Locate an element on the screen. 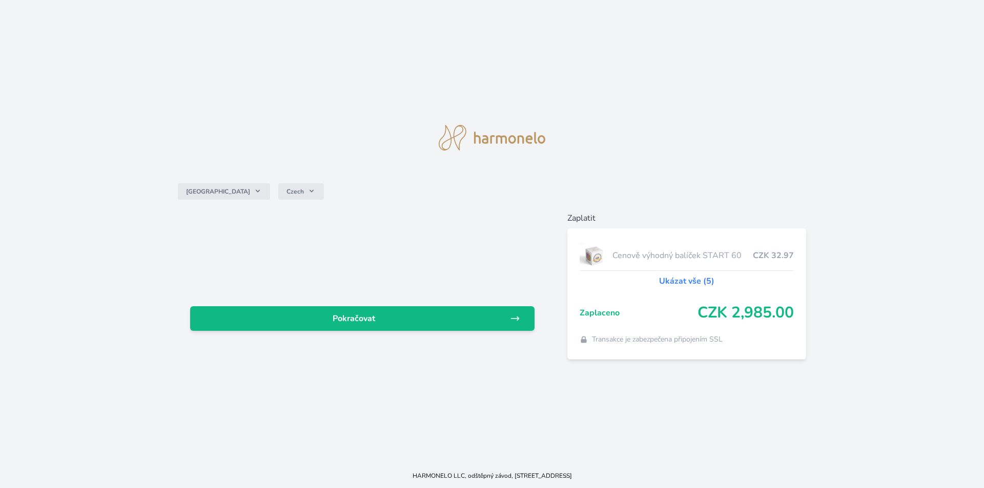 The height and width of the screenshot is (488, 984). span: Zaplaceno is located at coordinates (638, 313).